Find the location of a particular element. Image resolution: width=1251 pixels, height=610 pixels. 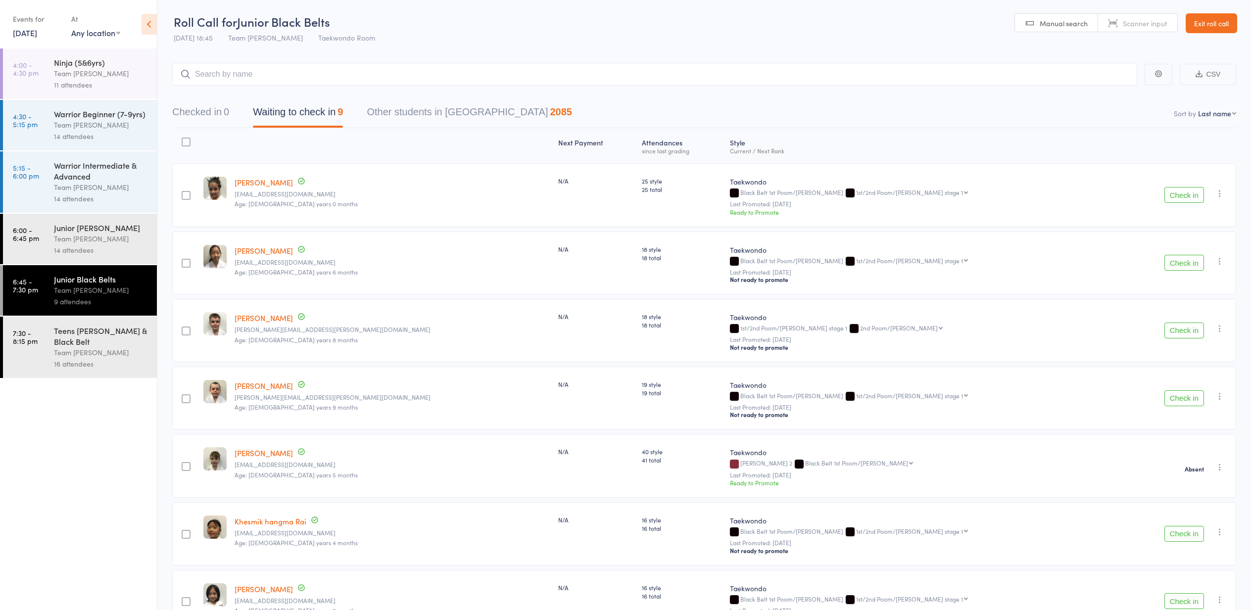

label: Sort by is located at coordinates (1185, 113).